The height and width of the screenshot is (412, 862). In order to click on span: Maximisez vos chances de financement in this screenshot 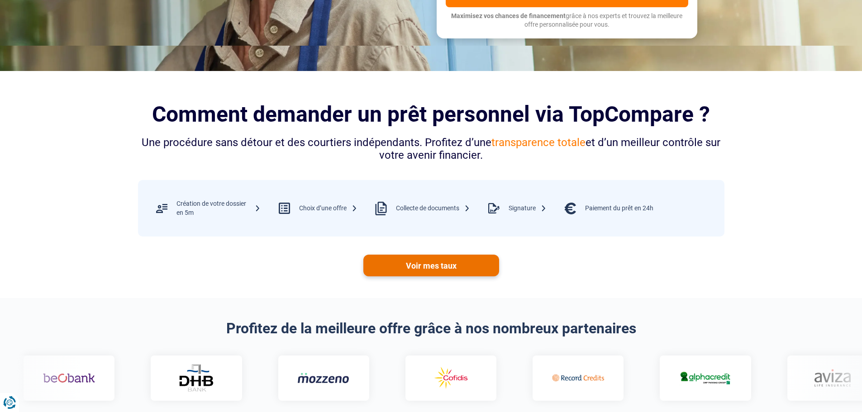, I will do `click(508, 16)`.